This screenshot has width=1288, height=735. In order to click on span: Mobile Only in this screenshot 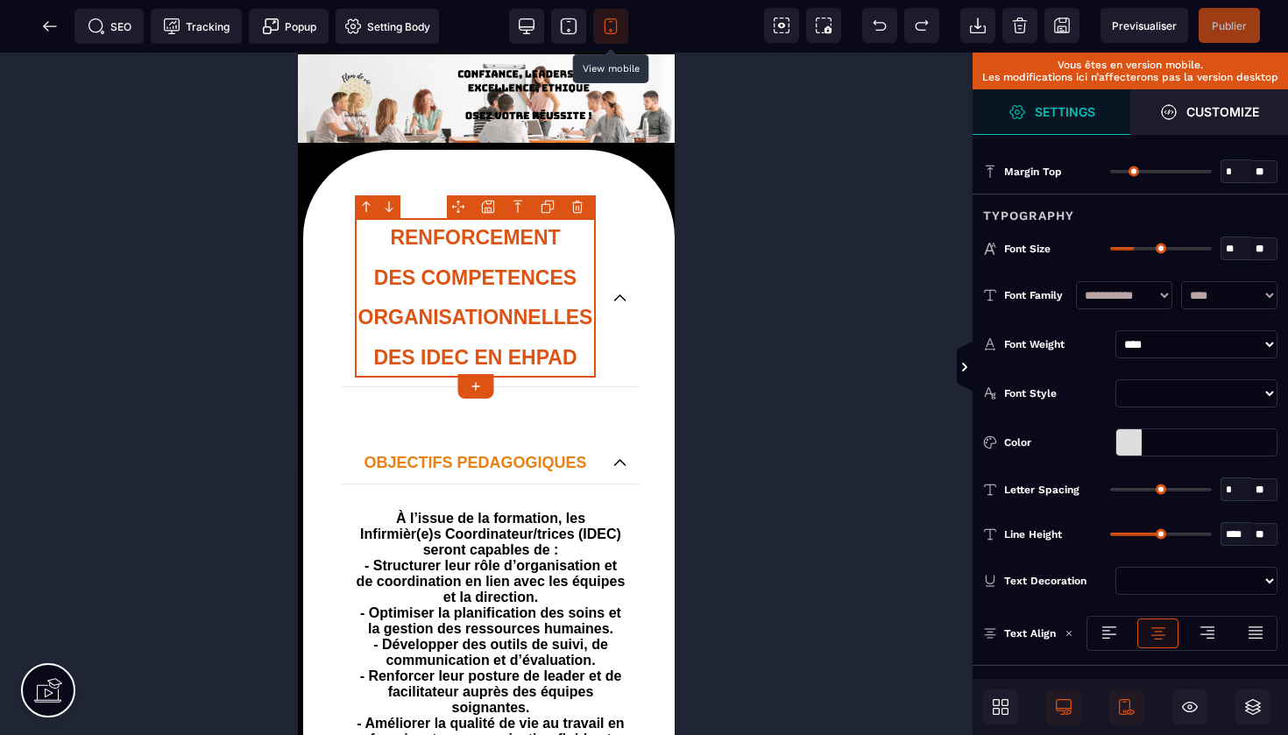, I will do `click(1127, 707)`.